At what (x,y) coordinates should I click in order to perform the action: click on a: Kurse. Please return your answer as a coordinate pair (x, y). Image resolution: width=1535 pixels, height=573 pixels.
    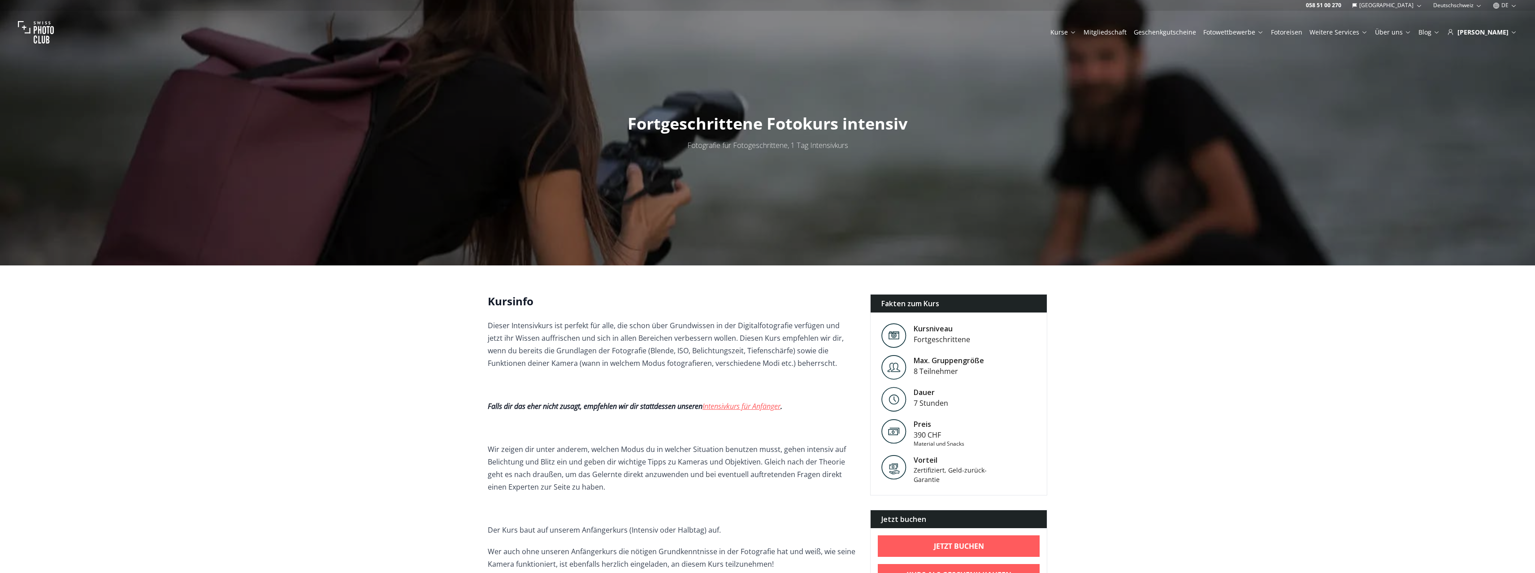
    Looking at the image, I should click on (1063, 32).